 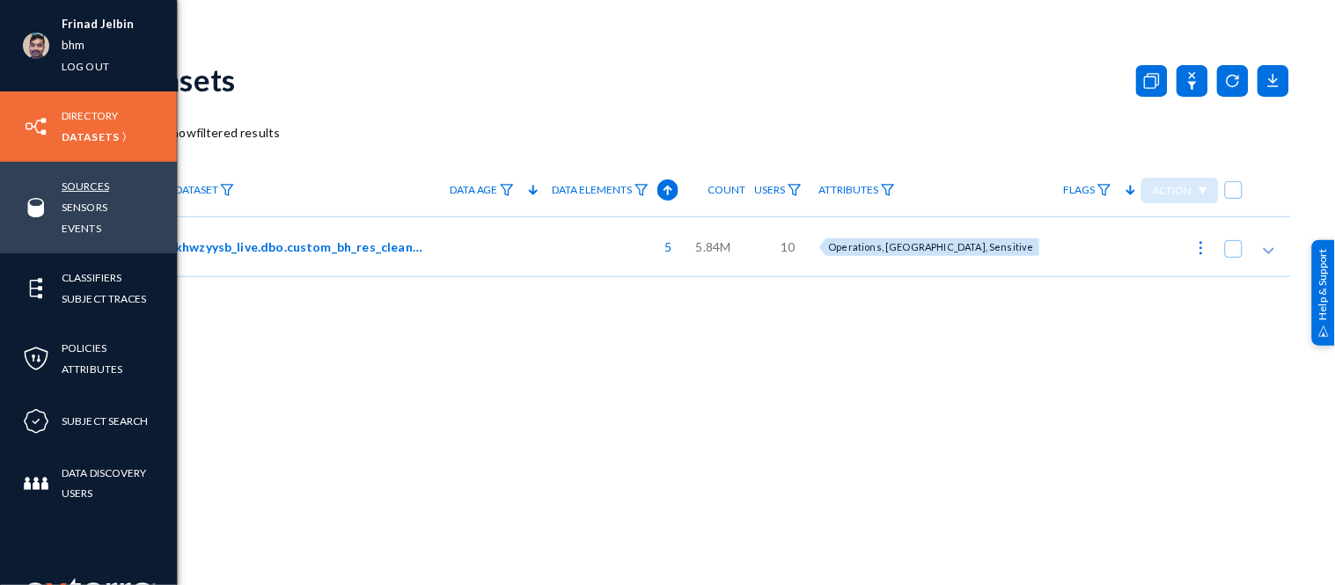 What do you see at coordinates (84, 348) in the screenshot?
I see `a: Policies` at bounding box center [84, 348].